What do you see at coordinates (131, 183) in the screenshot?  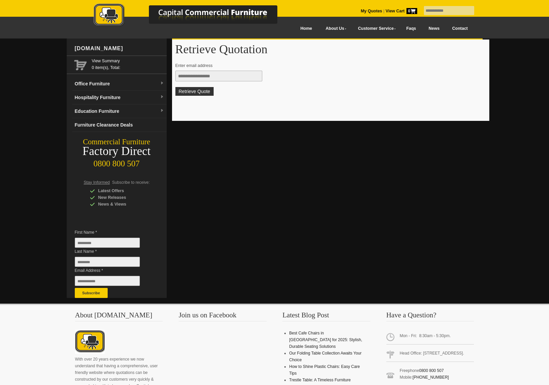 I see `span: Subscribe to receive:` at bounding box center [131, 183].